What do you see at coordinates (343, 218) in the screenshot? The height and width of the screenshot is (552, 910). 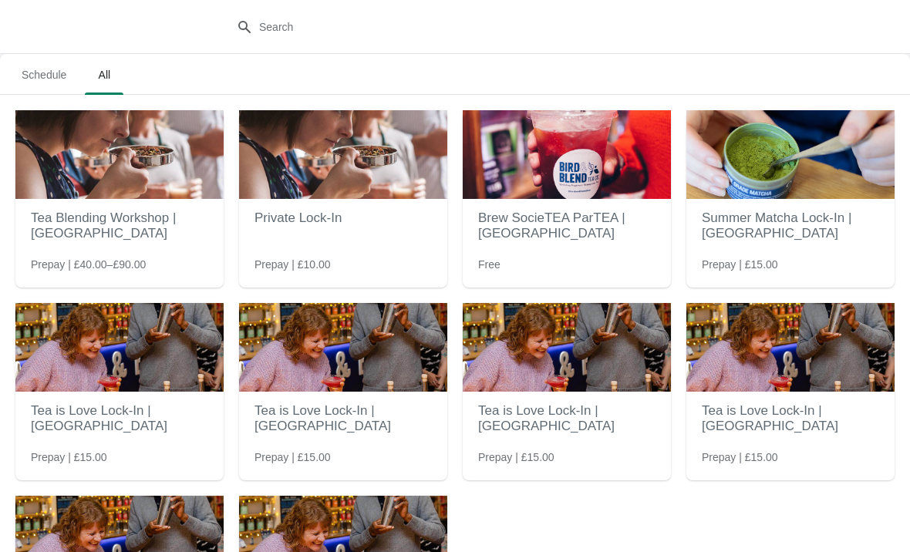 I see `h2: Private Lock-In` at bounding box center [343, 218].